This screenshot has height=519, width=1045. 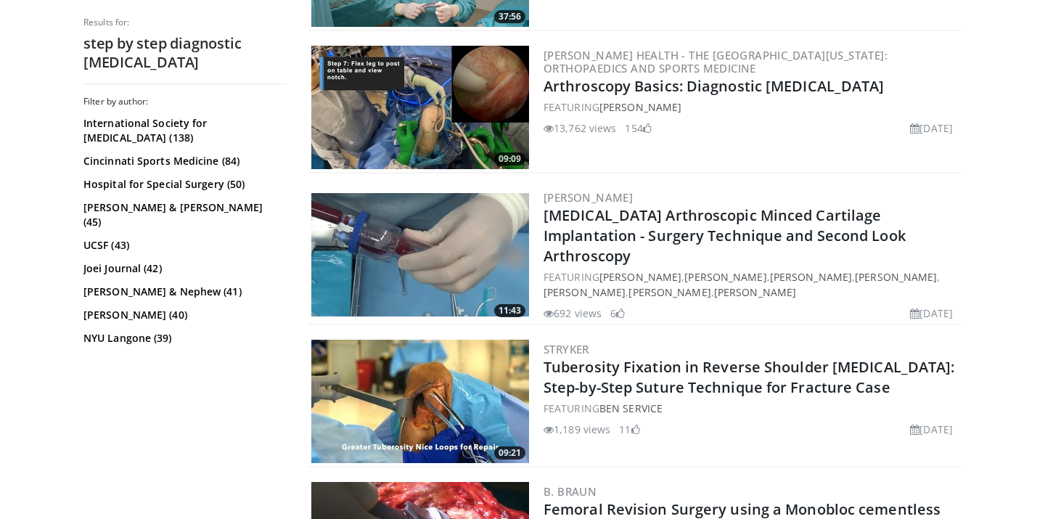 What do you see at coordinates (618, 313) in the screenshot?
I see `li: 6` at bounding box center [618, 313].